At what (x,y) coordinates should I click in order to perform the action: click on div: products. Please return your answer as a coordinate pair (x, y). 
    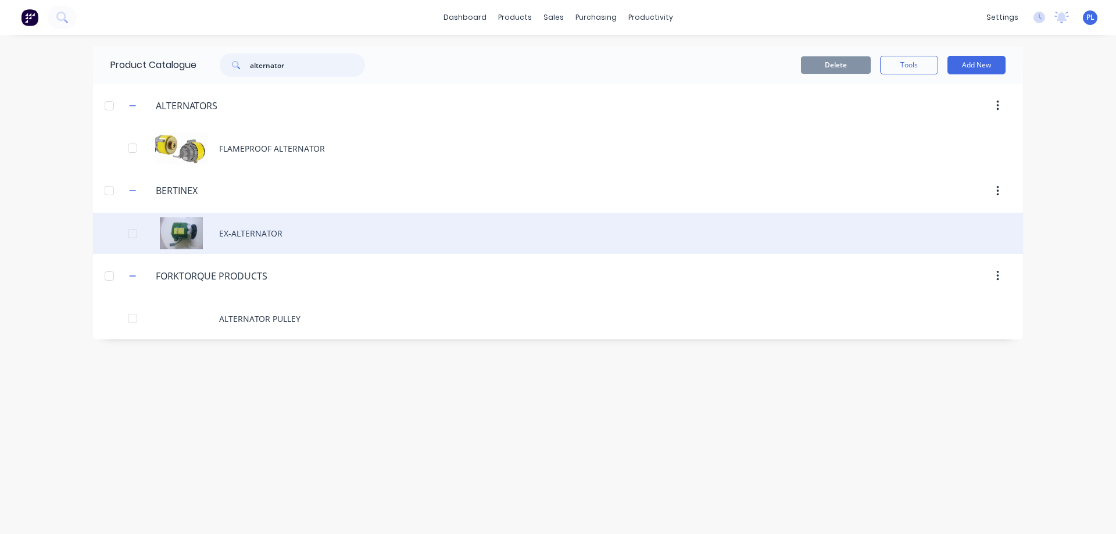
    Looking at the image, I should click on (515, 17).